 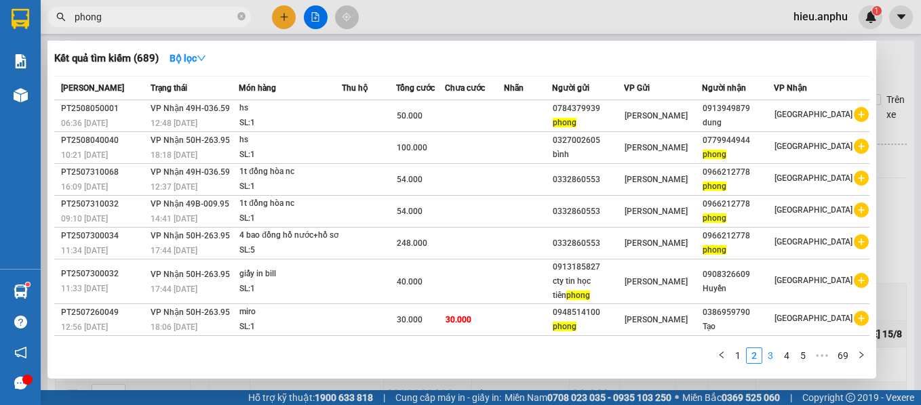 I want to click on span: Người nhận, so click(x=723, y=88).